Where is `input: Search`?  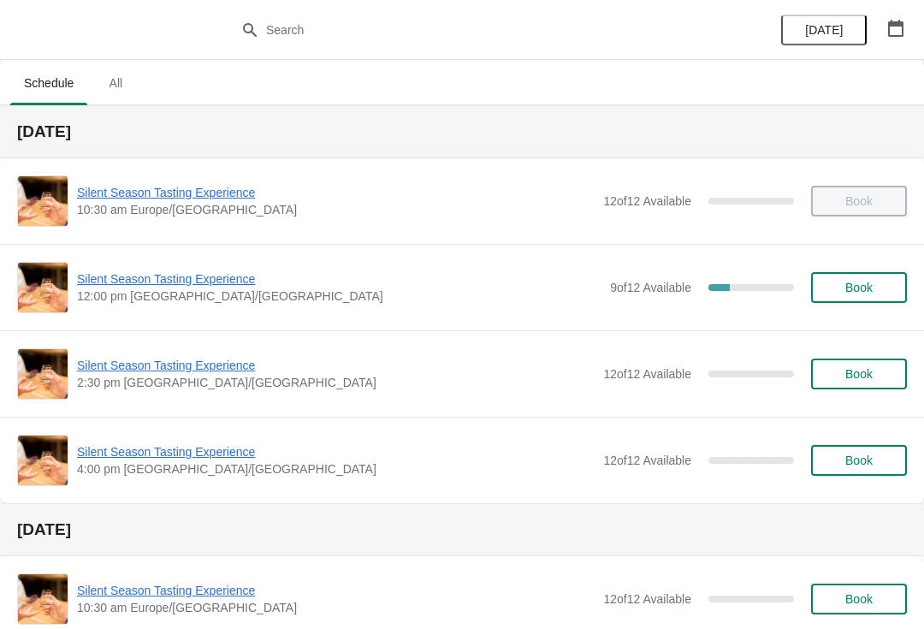 input: Search is located at coordinates (479, 30).